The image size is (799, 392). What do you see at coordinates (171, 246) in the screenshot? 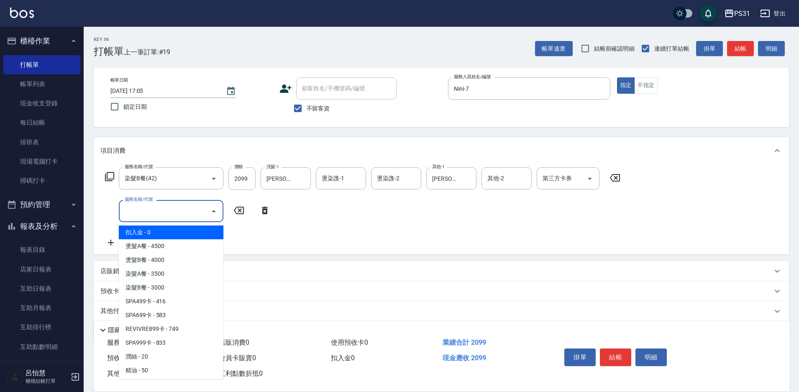
I see `span: 燙髮A餐 - 4500` at bounding box center [171, 246].